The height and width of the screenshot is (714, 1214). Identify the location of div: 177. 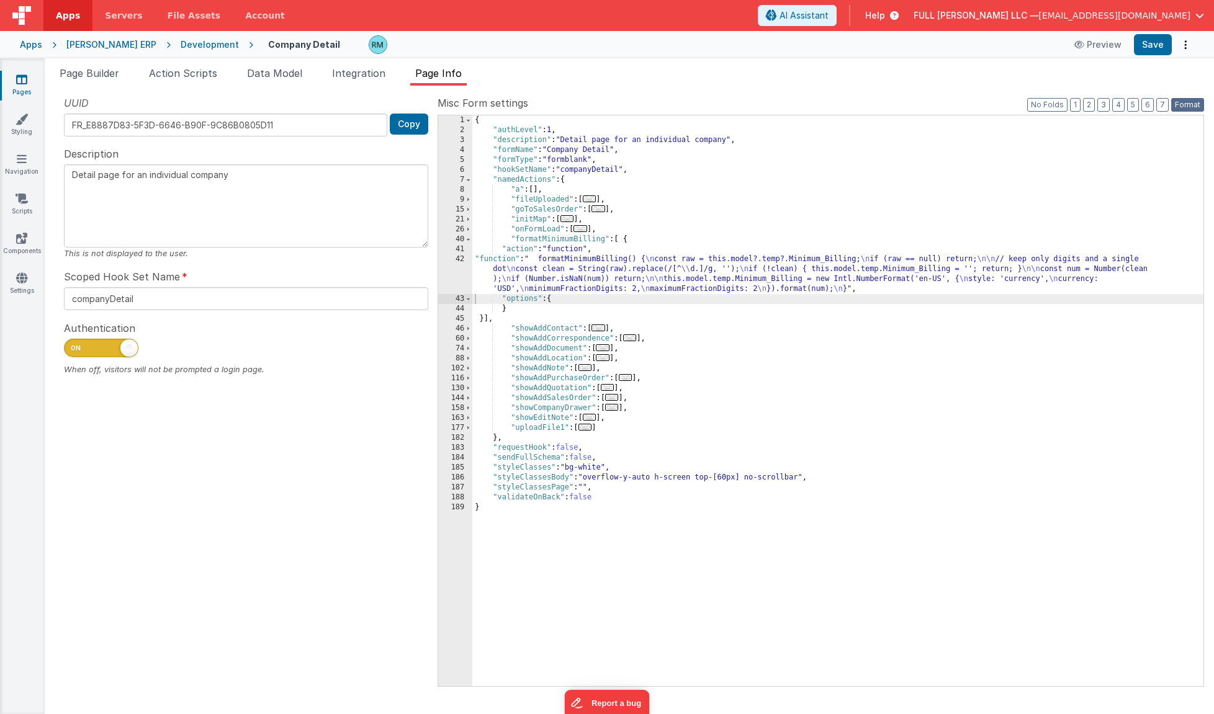
(455, 428).